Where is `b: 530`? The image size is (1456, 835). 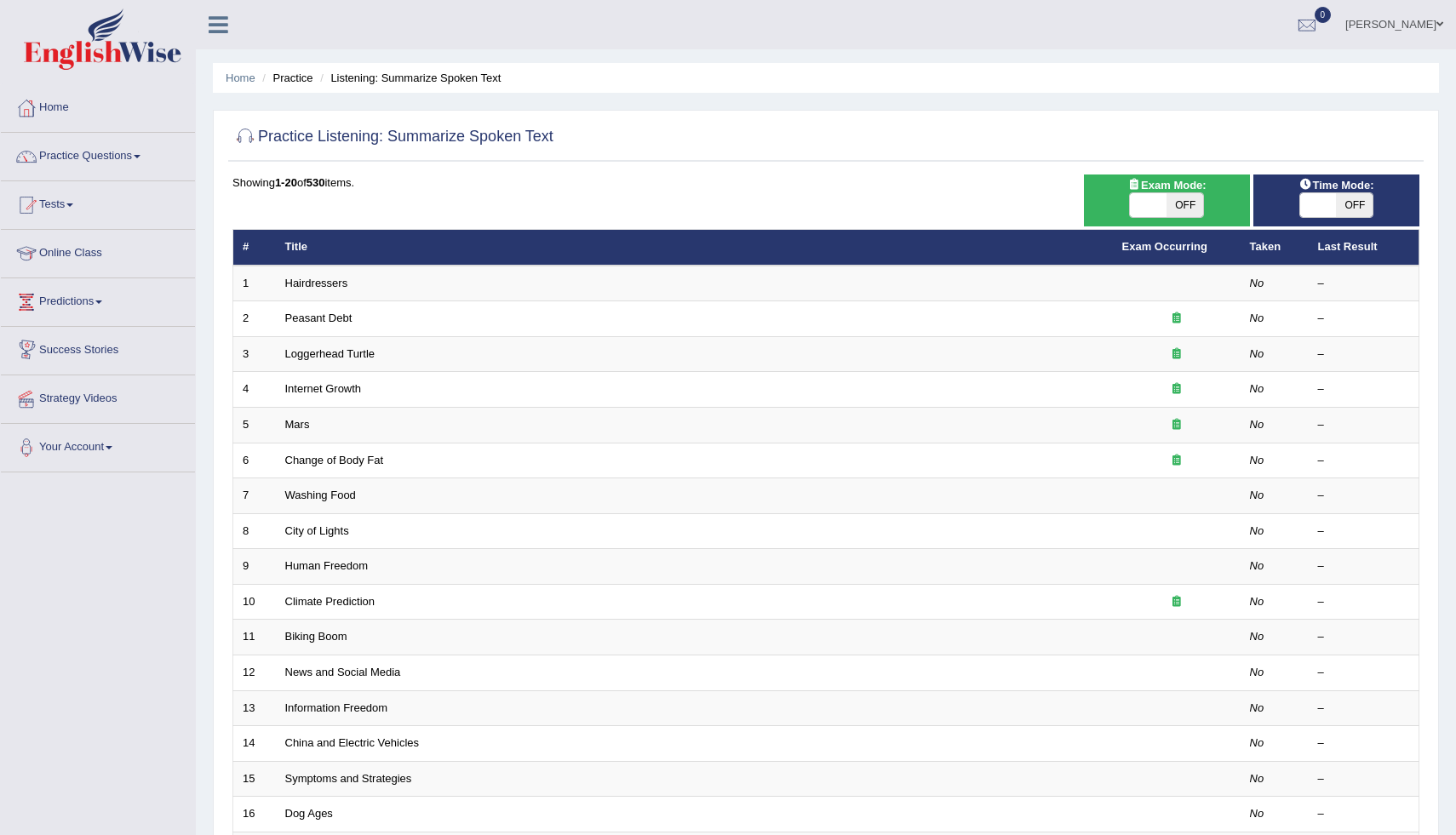 b: 530 is located at coordinates (316, 182).